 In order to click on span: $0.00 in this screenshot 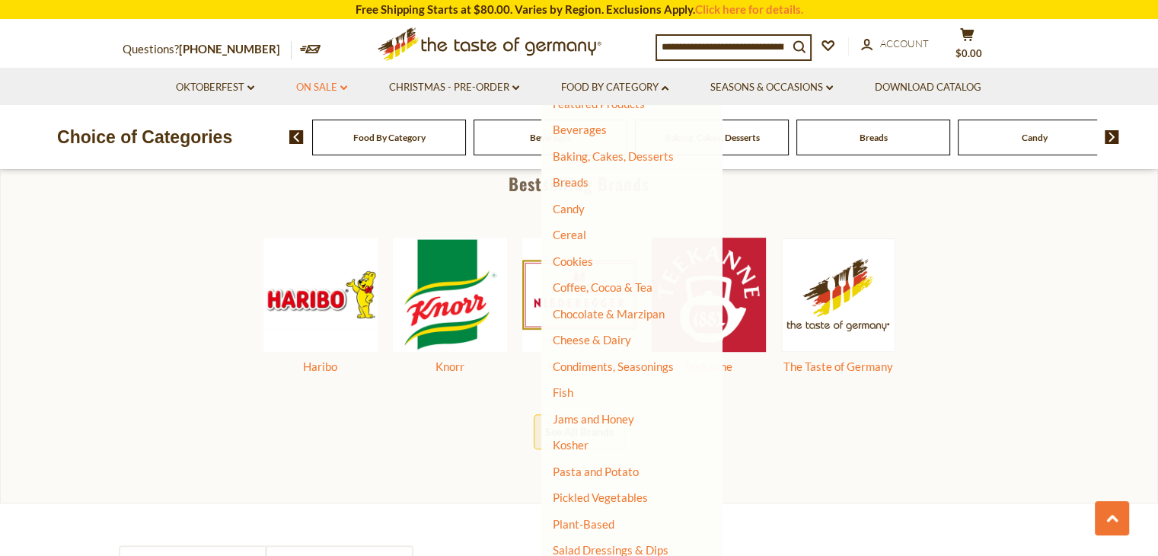, I will do `click(969, 53)`.